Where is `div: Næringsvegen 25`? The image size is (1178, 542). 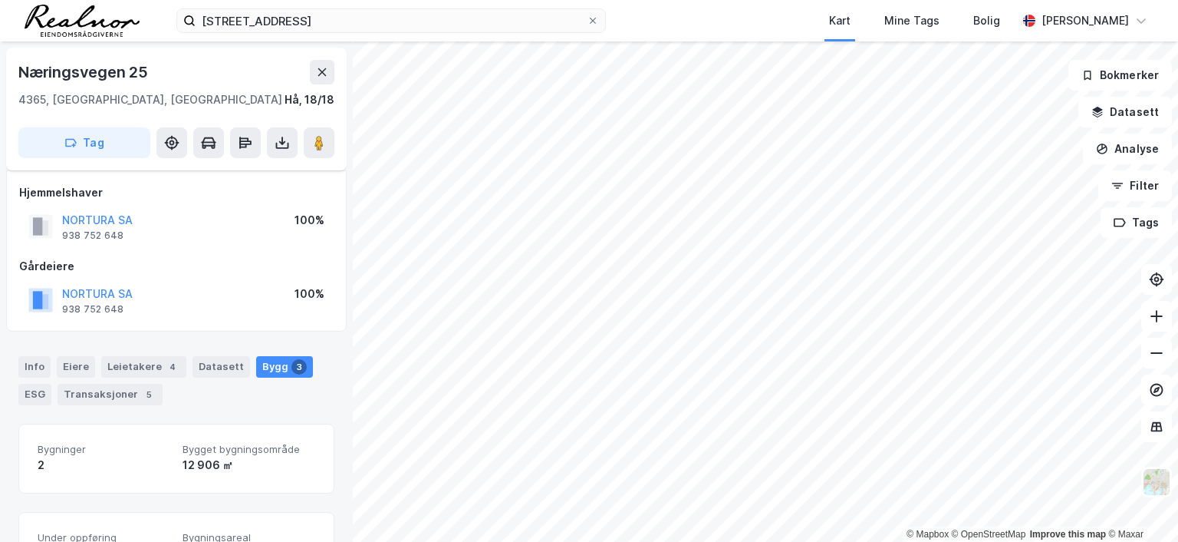
div: Næringsvegen 25 is located at coordinates (84, 72).